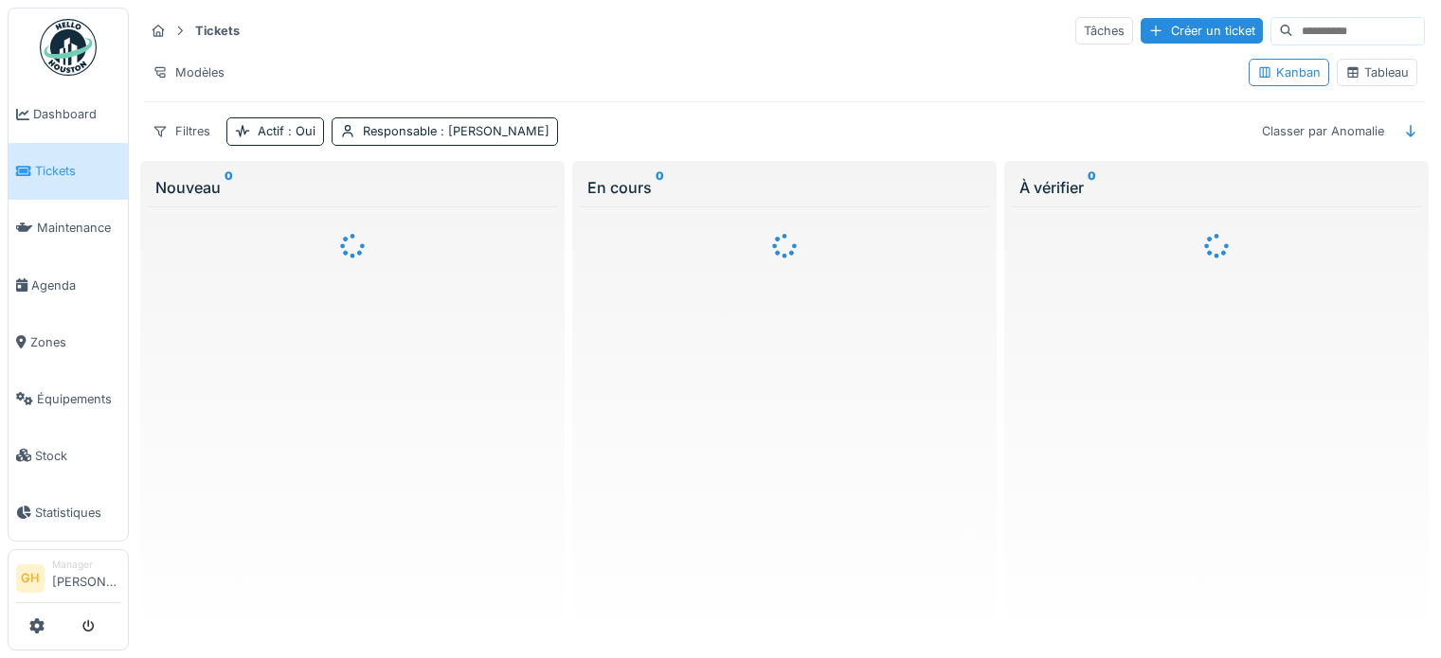  I want to click on a: Équipements, so click(68, 399).